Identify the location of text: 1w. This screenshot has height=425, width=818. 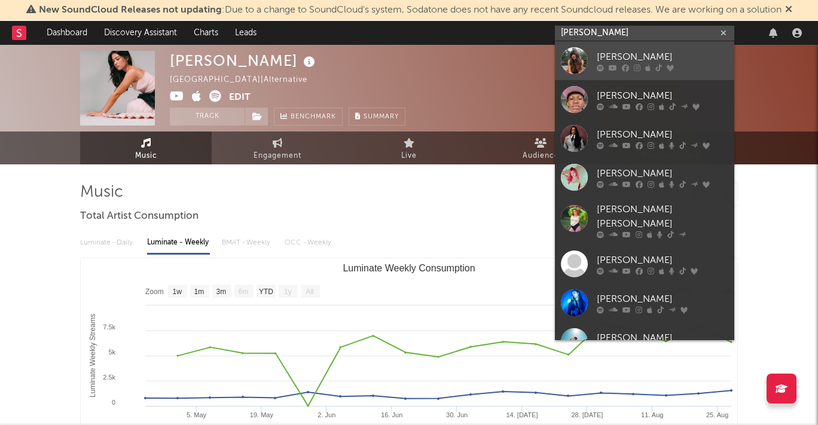
(178, 292).